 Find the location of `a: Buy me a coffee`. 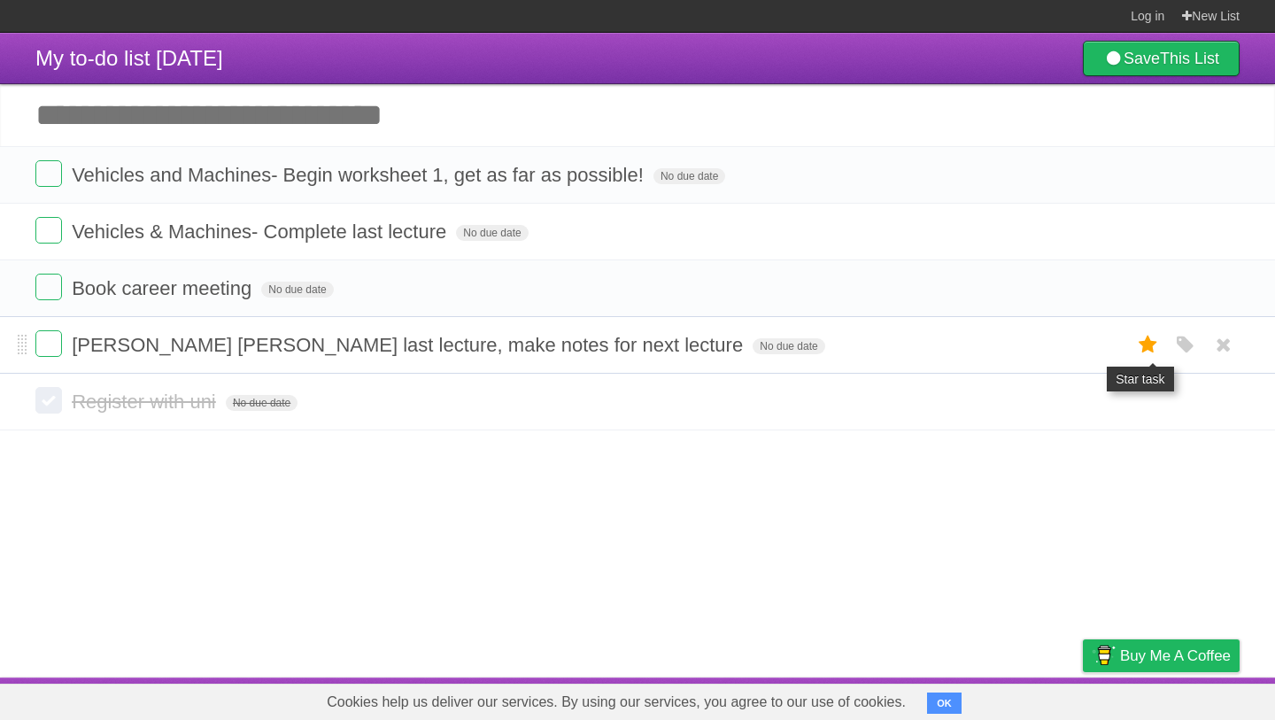

a: Buy me a coffee is located at coordinates (1161, 655).